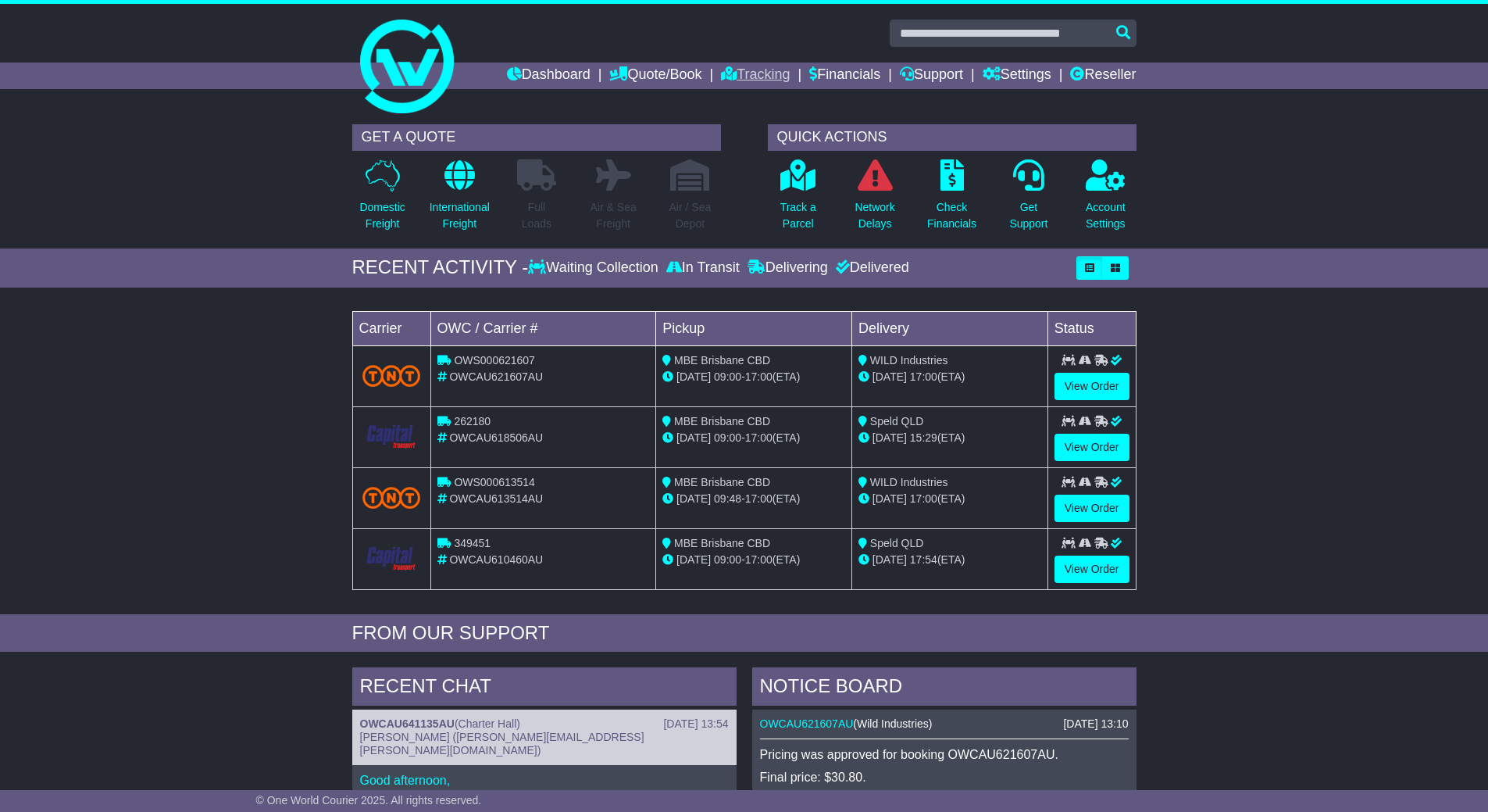  Describe the element at coordinates (952, 137) in the screenshot. I see `div: QUICK ACTIONS` at that location.